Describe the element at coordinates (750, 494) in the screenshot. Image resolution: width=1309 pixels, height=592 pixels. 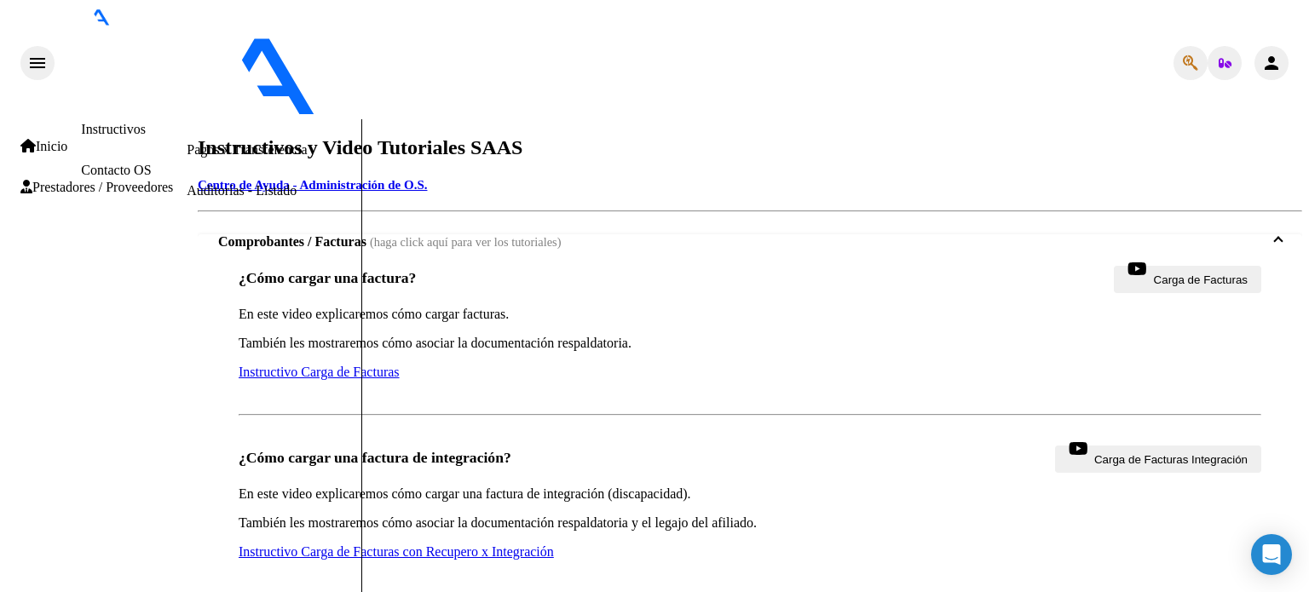
I see `p: En este video explicaremos cómo cargar una factura de integración (discapacidad).` at that location.